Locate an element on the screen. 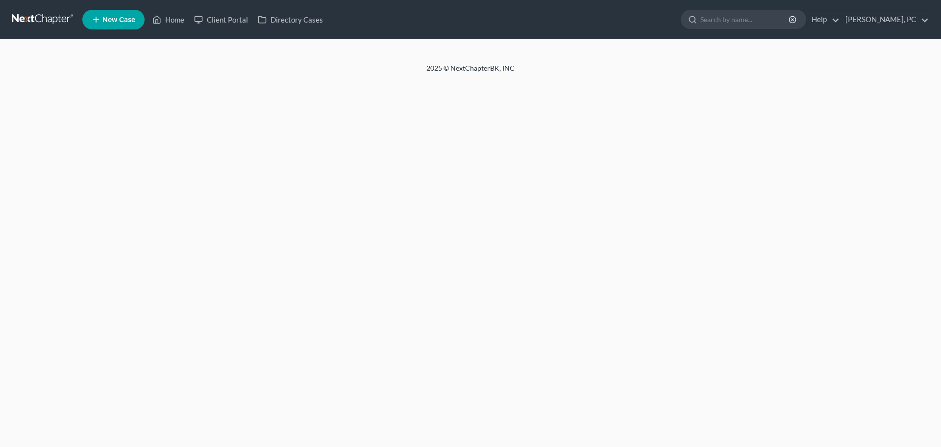 This screenshot has width=941, height=447. div: 2025 © NextChapterBK, INC is located at coordinates (471, 72).